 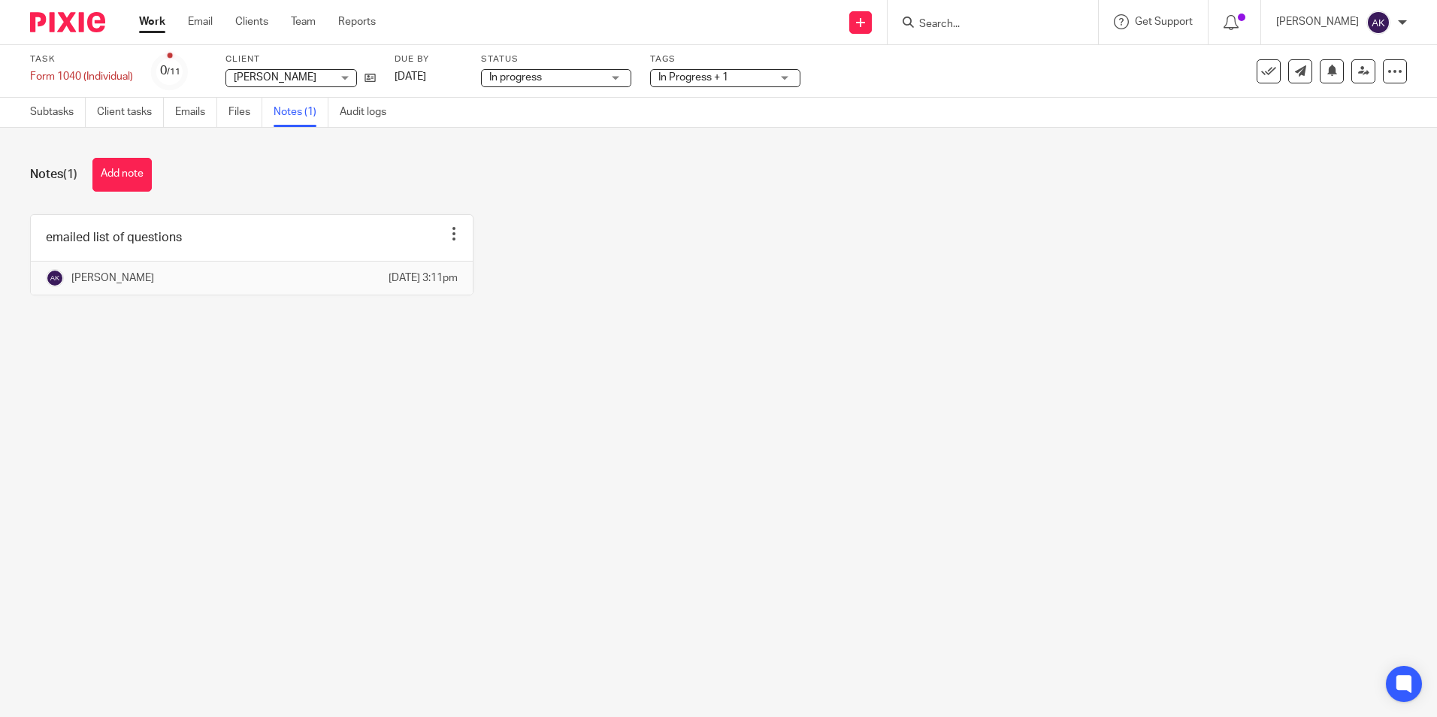 What do you see at coordinates (130, 112) in the screenshot?
I see `a: Client tasks` at bounding box center [130, 112].